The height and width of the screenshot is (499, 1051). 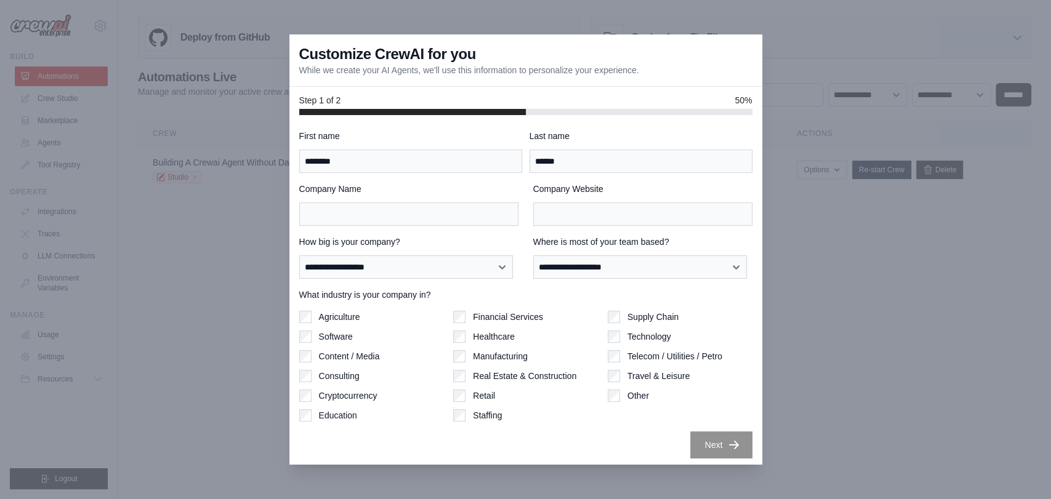 What do you see at coordinates (335, 337) in the screenshot?
I see `label: Software` at bounding box center [335, 337].